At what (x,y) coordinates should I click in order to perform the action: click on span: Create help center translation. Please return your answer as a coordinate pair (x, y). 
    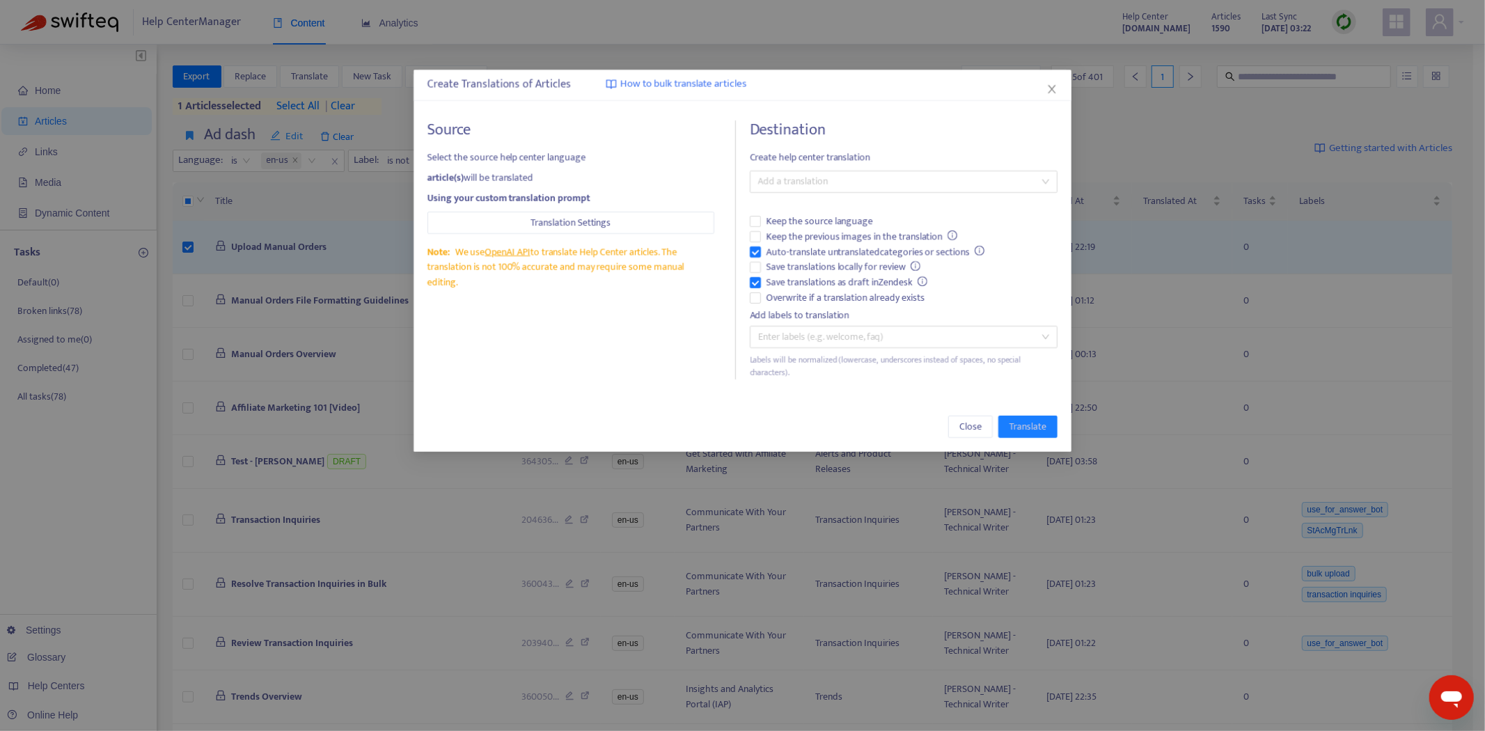
    Looking at the image, I should click on (904, 157).